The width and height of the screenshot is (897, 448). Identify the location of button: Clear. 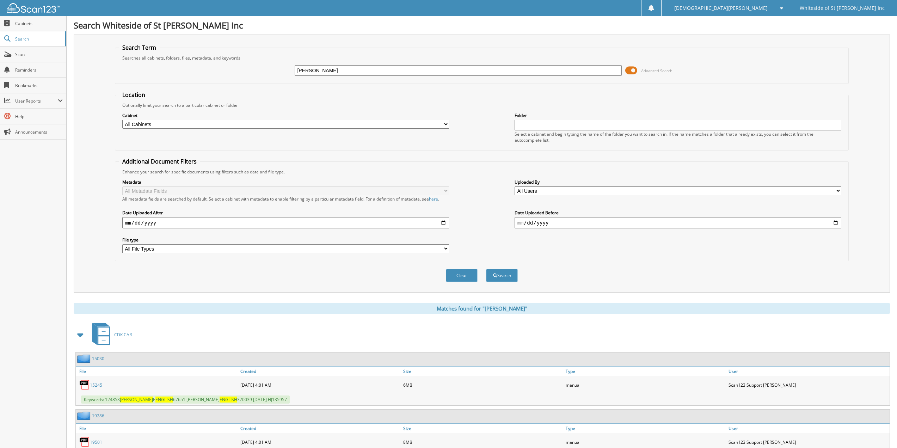
(462, 275).